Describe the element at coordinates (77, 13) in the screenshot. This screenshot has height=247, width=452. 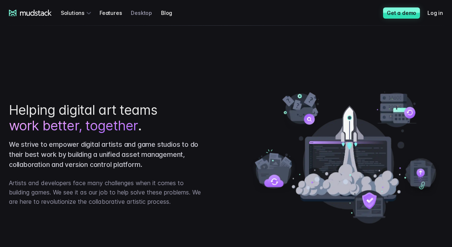
I see `div: Solutions` at that location.